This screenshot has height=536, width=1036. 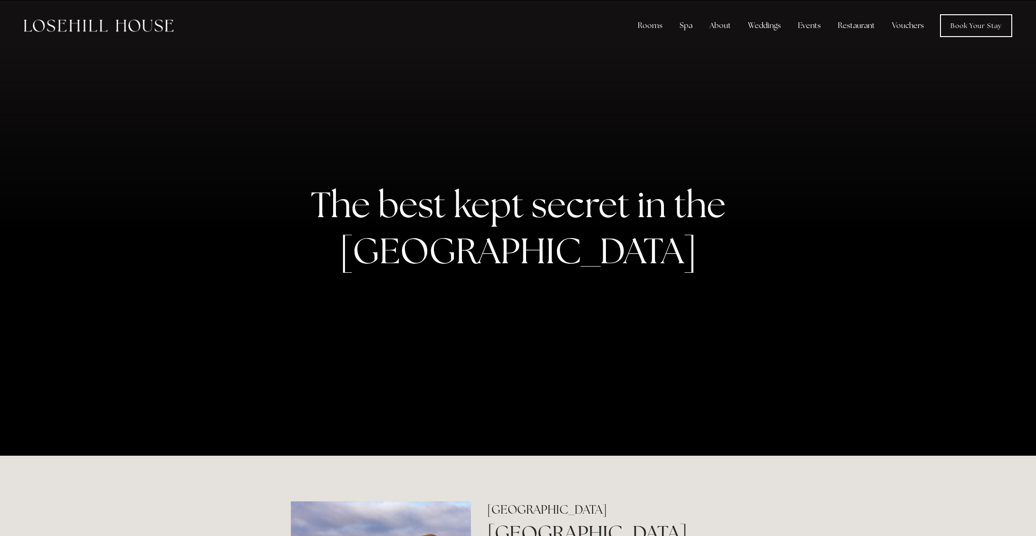 What do you see at coordinates (98, 26) in the screenshot?
I see `img: Losehill House` at bounding box center [98, 26].